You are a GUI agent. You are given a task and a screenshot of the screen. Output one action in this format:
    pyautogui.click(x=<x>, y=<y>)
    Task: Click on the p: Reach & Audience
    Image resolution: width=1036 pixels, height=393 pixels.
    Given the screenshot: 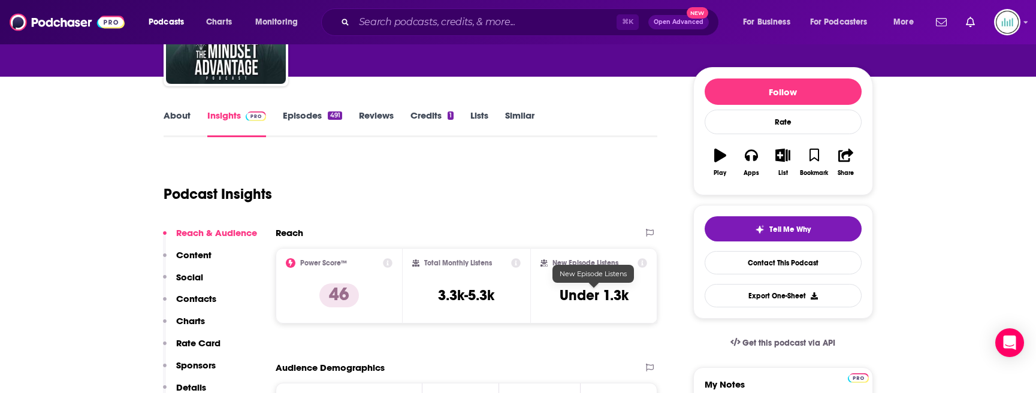 What is the action you would take?
    pyautogui.click(x=216, y=232)
    